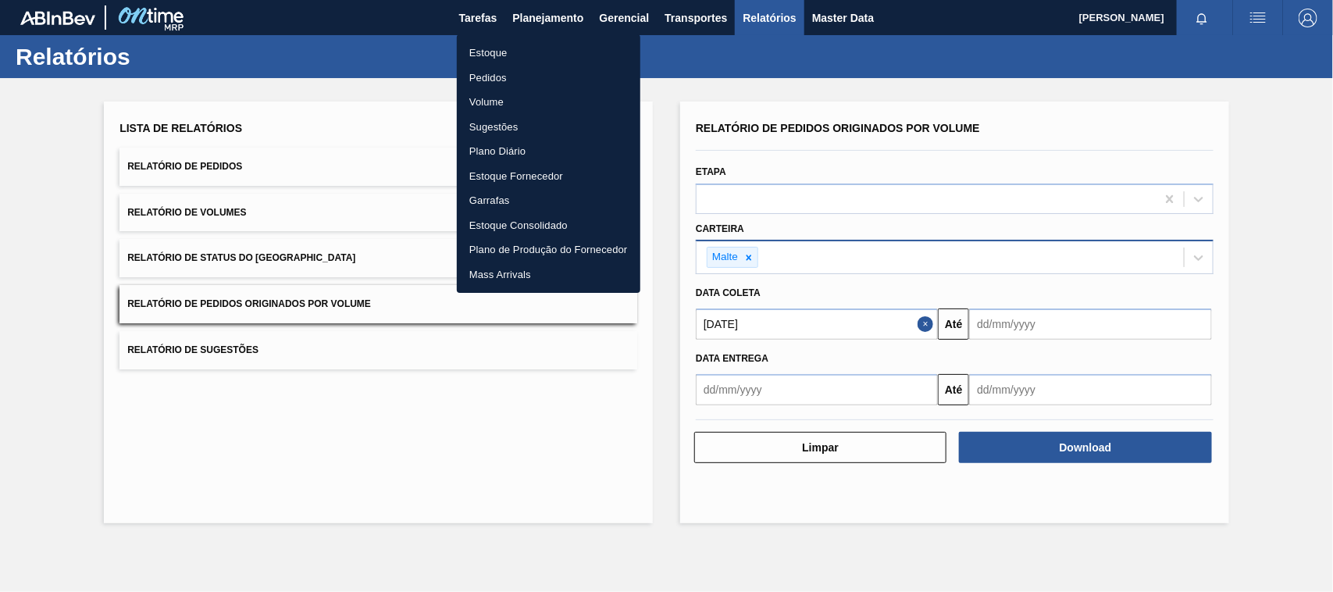 The image size is (1333, 592). Describe the element at coordinates (548, 275) in the screenshot. I see `li: Mass Arrivals` at that location.